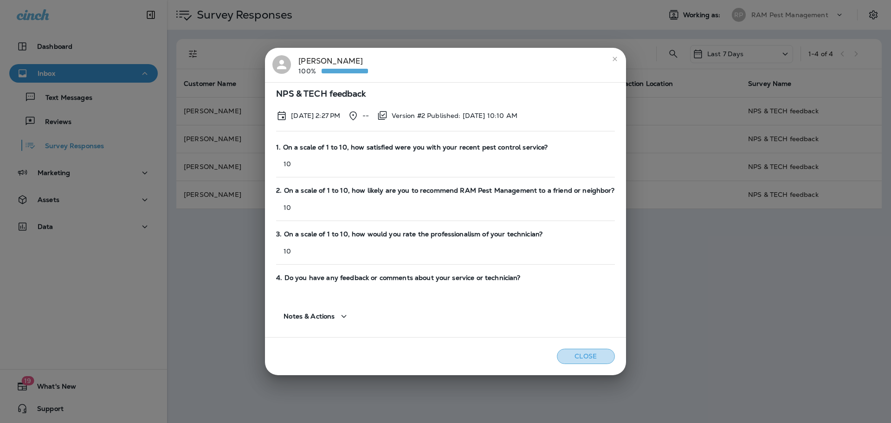 The image size is (891, 423). Describe the element at coordinates (445, 190) in the screenshot. I see `span: 2. On a scale of 1 to 10, how likely are you to recommend RAM Pest Management to a friend or neig...` at that location.